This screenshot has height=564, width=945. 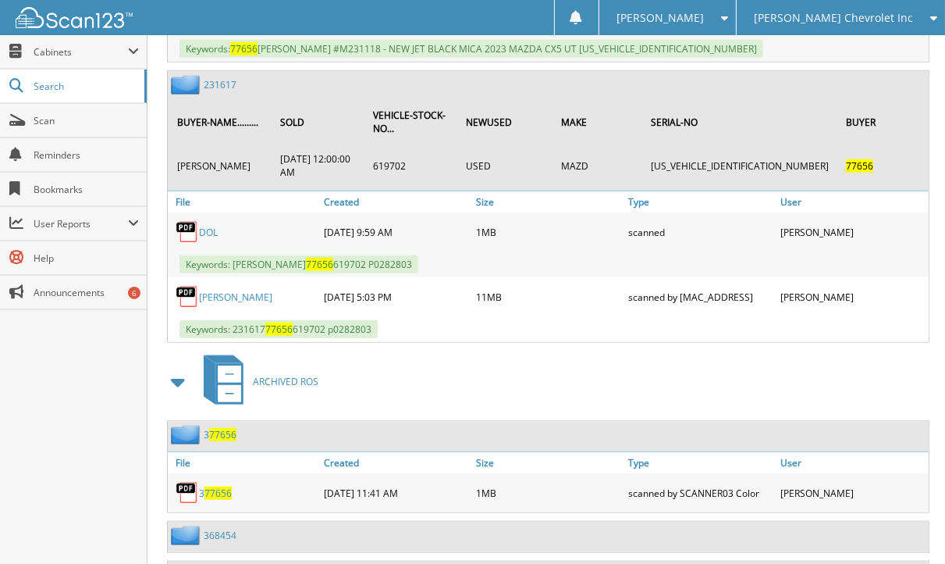 I want to click on td: USED, so click(x=505, y=165).